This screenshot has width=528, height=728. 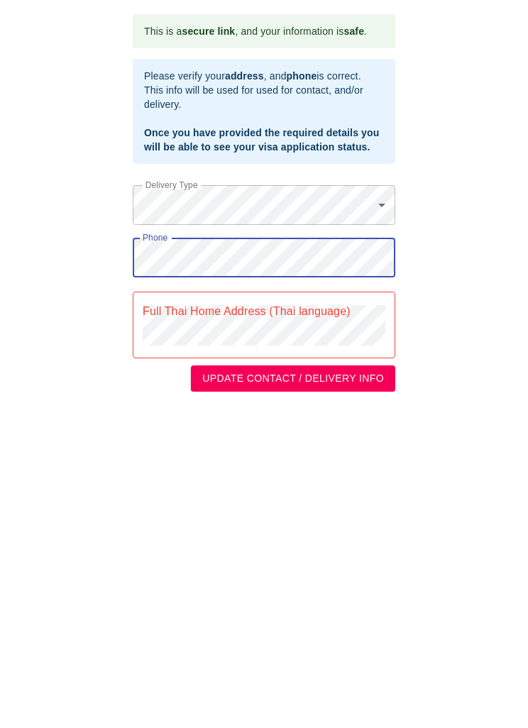 What do you see at coordinates (264, 140) in the screenshot?
I see `div: Once you have provided the required details you will be able to see your visa application status.` at bounding box center [264, 140].